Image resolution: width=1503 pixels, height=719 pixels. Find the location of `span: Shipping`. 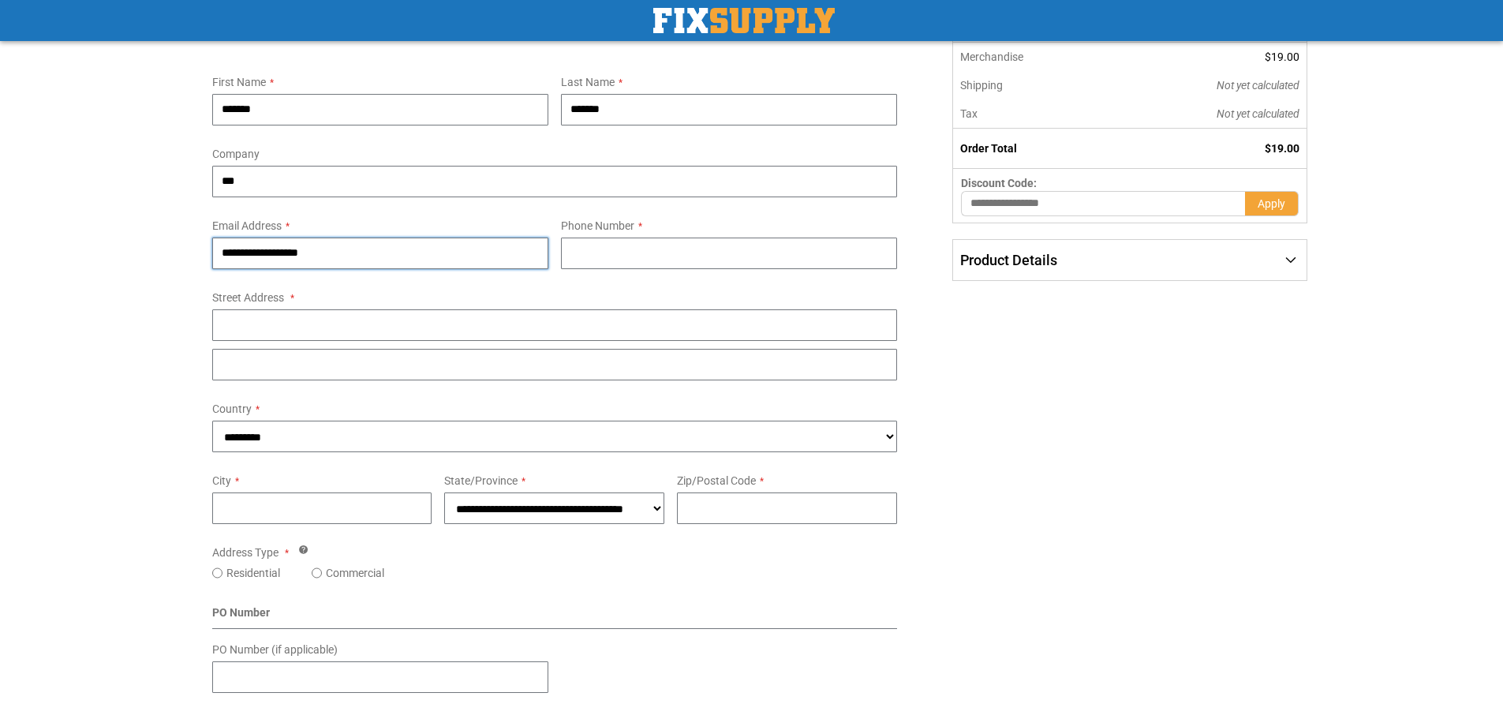

span: Shipping is located at coordinates (982, 85).